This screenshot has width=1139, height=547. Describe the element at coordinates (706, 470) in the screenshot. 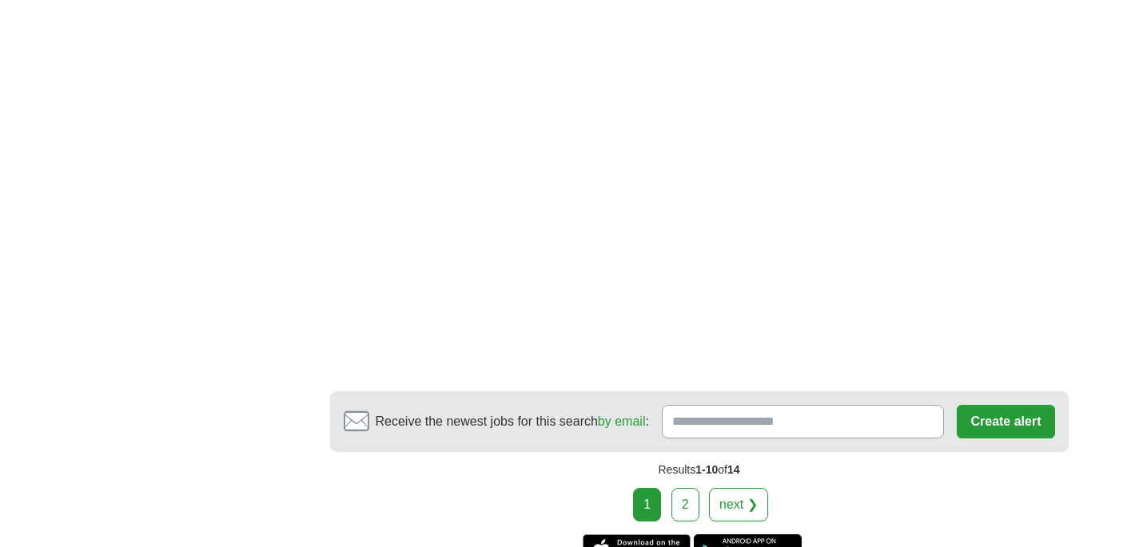

I see `span: 1-10` at that location.